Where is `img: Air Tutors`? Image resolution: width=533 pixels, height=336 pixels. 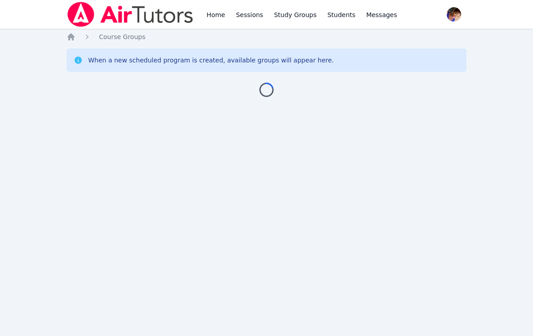 img: Air Tutors is located at coordinates (130, 14).